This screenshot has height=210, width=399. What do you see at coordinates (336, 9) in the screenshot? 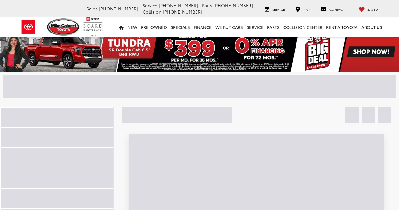
I see `span: Contact` at bounding box center [336, 9].